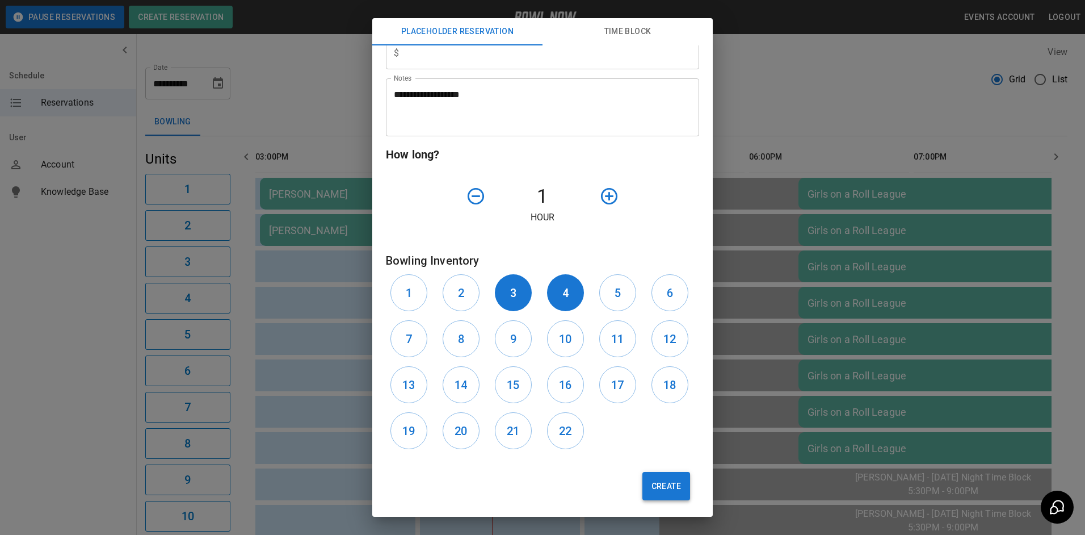  What do you see at coordinates (670, 293) in the screenshot?
I see `h6: 6` at bounding box center [670, 293].